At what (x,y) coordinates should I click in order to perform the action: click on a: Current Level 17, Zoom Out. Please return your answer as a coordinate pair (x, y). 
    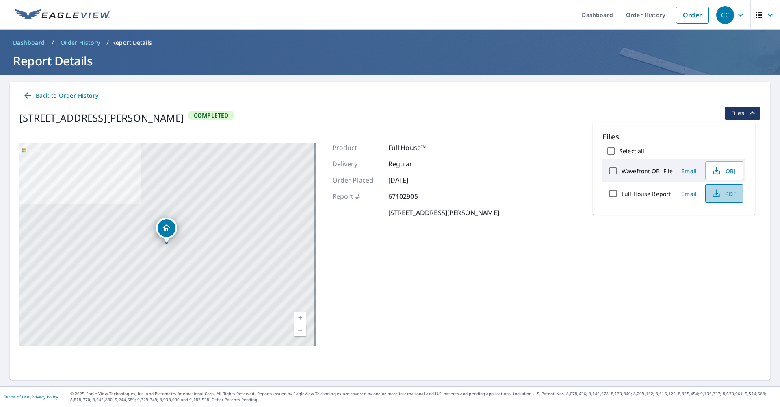
    Looking at the image, I should click on (300, 330).